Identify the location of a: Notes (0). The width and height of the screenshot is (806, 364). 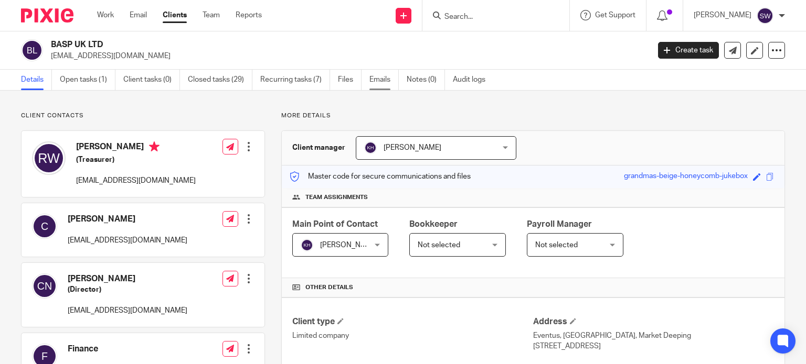
(425, 80).